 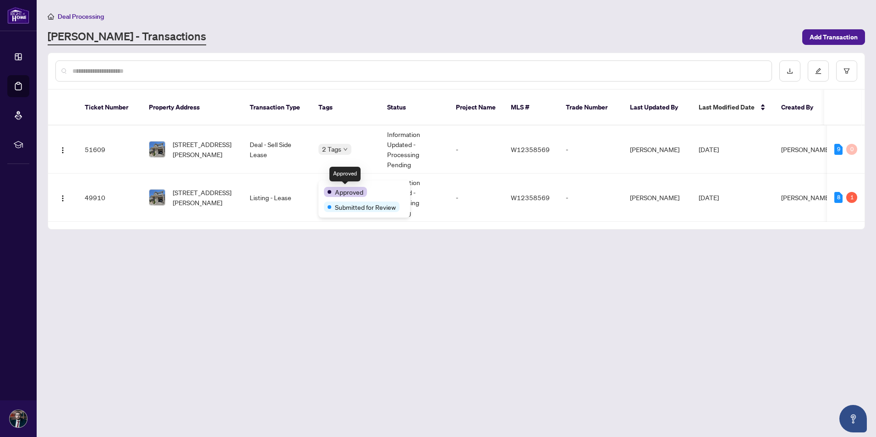 I want to click on button: Add Transaction, so click(x=833, y=37).